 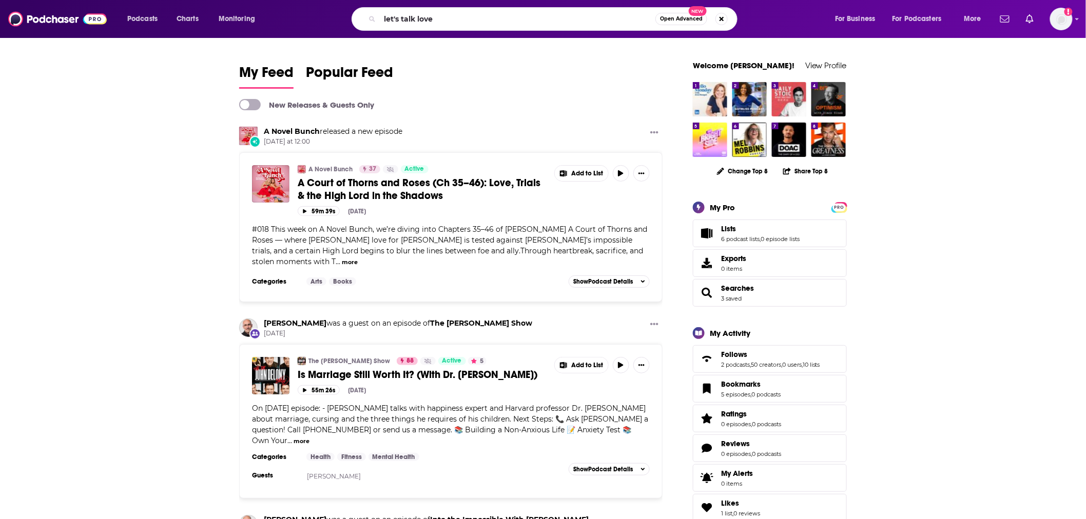 I want to click on a: Mental Health, so click(x=394, y=457).